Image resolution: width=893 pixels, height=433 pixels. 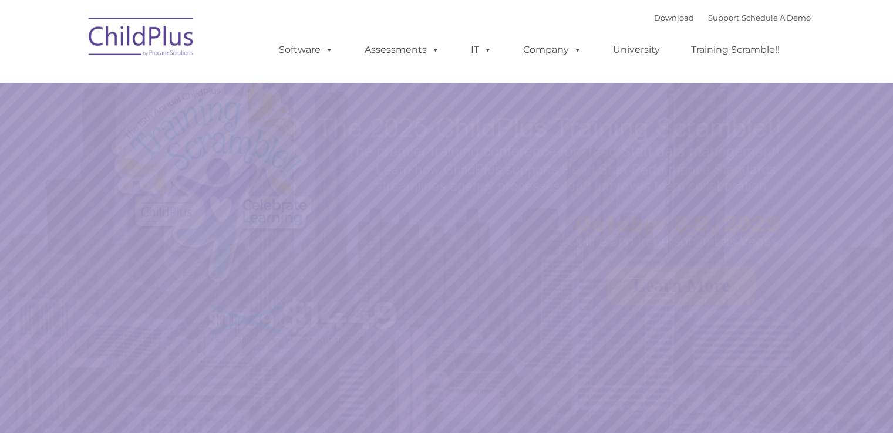 I want to click on a: Training Scramble!!, so click(x=735, y=50).